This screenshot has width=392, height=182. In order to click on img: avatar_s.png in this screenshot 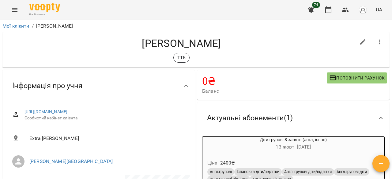, I will do `click(363, 10)`.